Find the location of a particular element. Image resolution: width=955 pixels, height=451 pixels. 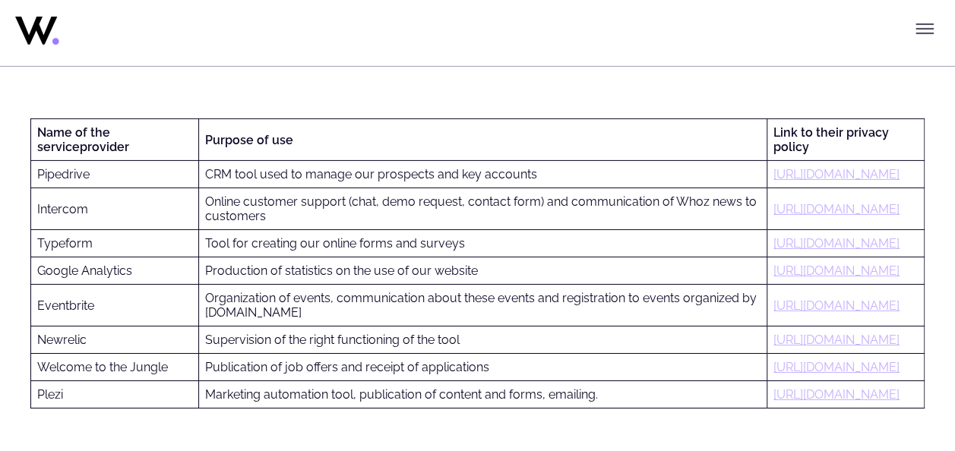

td: Welcome to the Jungle is located at coordinates (115, 368).